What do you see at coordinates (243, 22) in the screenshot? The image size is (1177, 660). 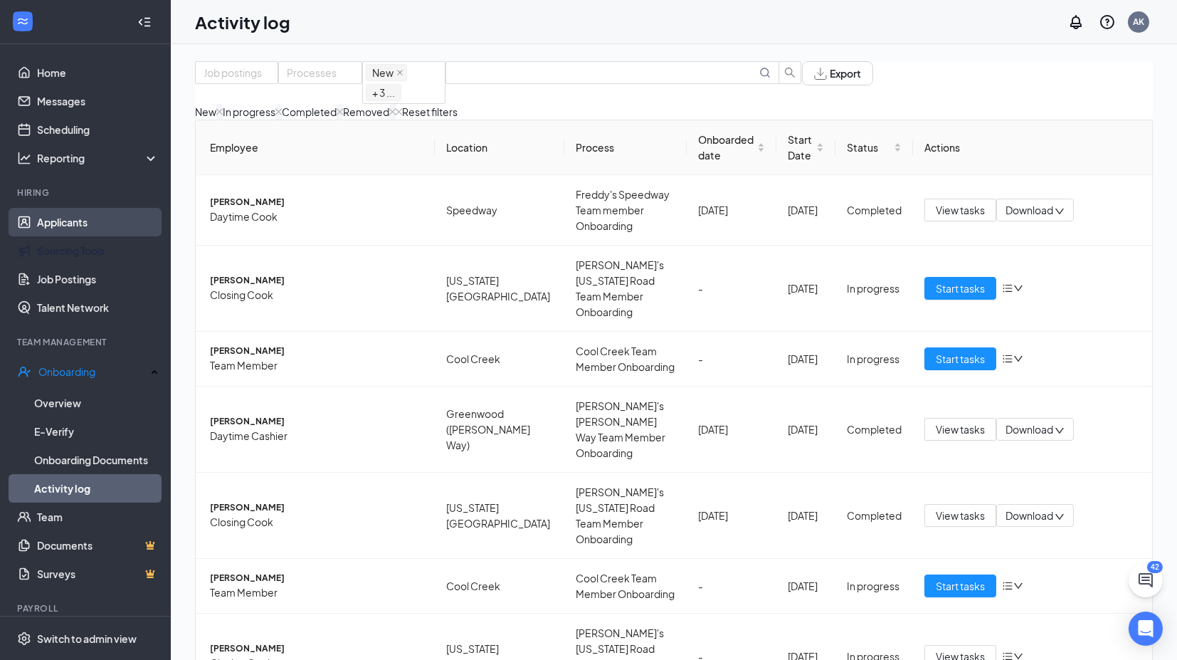 I see `h1: Activity log` at bounding box center [243, 22].